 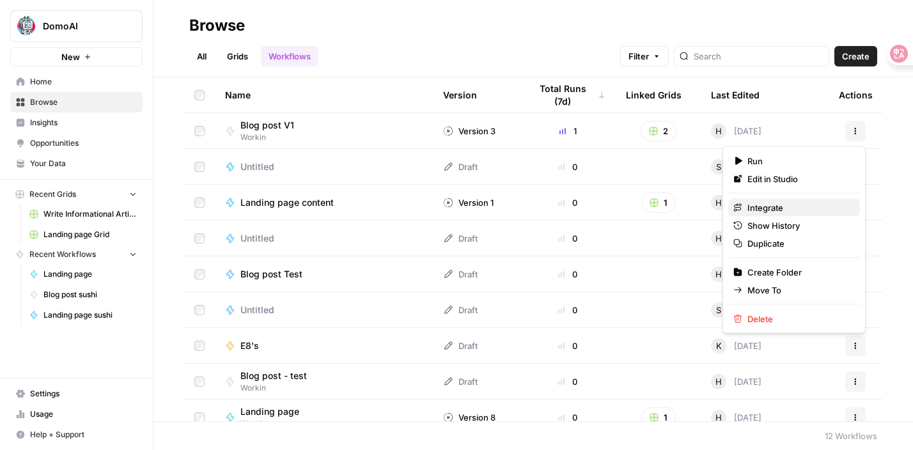 What do you see at coordinates (90, 295) in the screenshot?
I see `span: Blog post sushi` at bounding box center [90, 295].